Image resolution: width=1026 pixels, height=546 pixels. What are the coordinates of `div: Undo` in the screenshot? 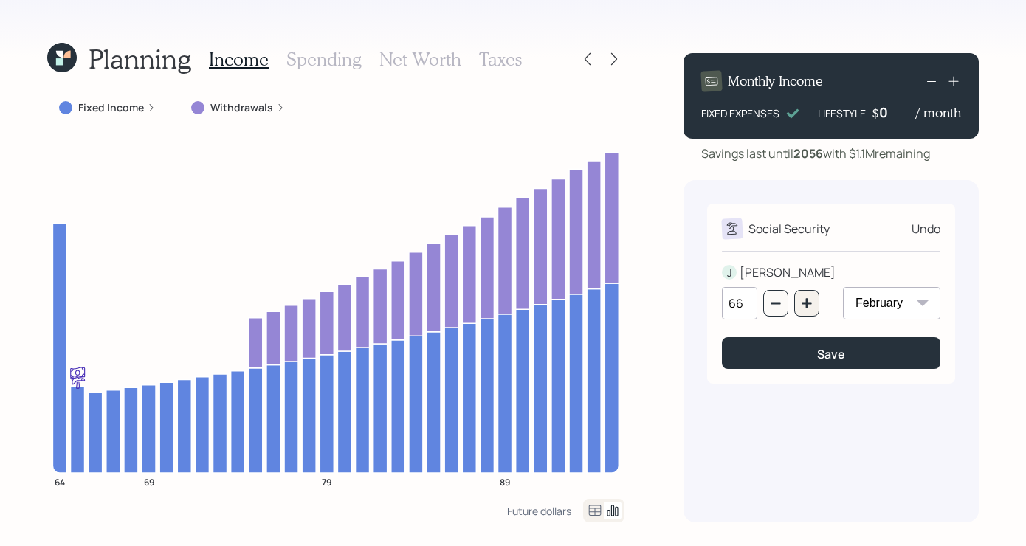 It's located at (926, 229).